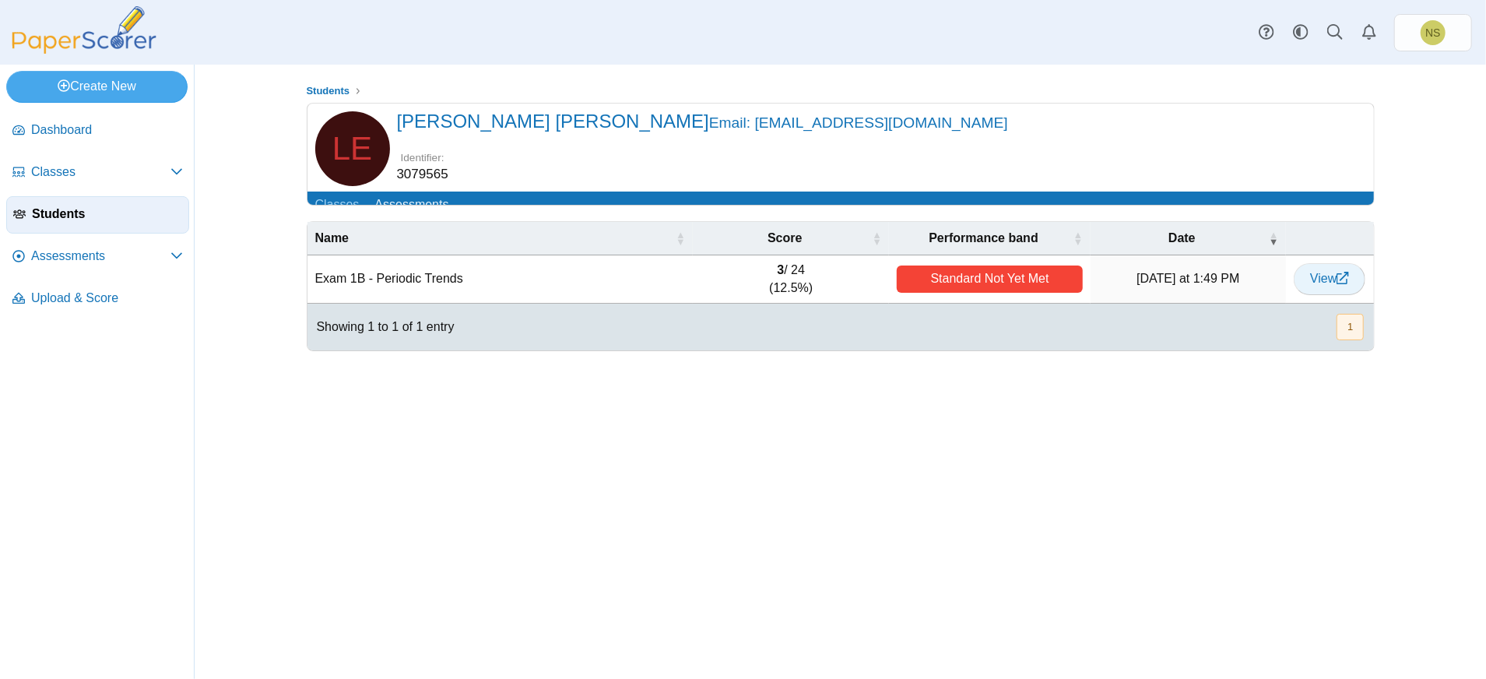 This screenshot has height=679, width=1486. I want to click on span: Score, so click(785, 238).